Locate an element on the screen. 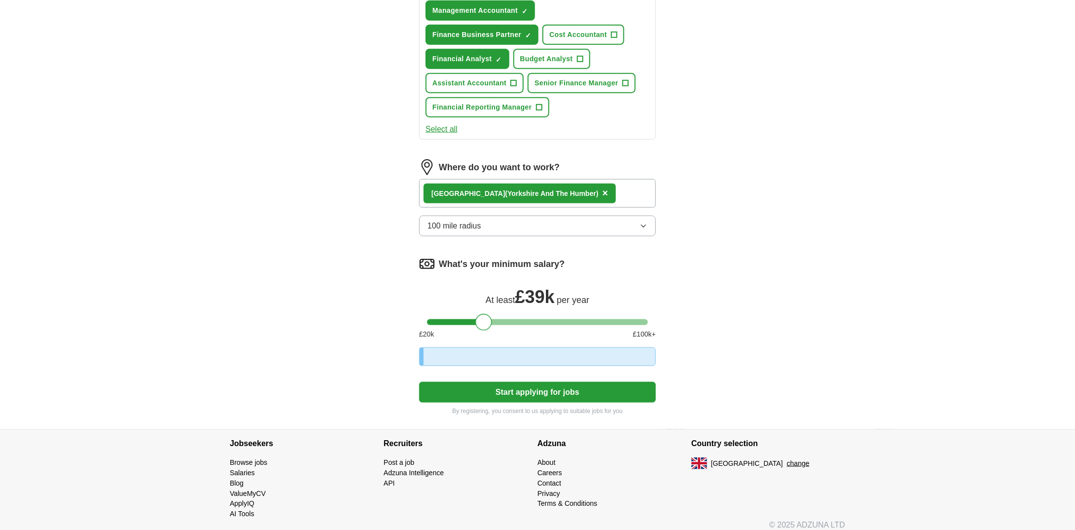  a: ValueMyCV is located at coordinates (248, 493).